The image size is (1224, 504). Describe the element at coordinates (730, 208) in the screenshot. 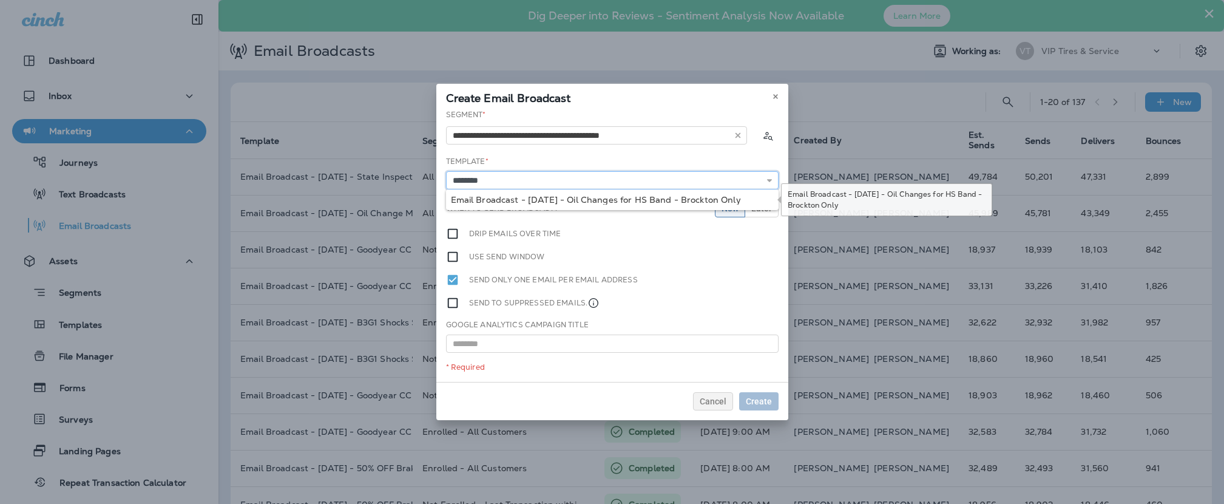

I see `span: Now` at that location.